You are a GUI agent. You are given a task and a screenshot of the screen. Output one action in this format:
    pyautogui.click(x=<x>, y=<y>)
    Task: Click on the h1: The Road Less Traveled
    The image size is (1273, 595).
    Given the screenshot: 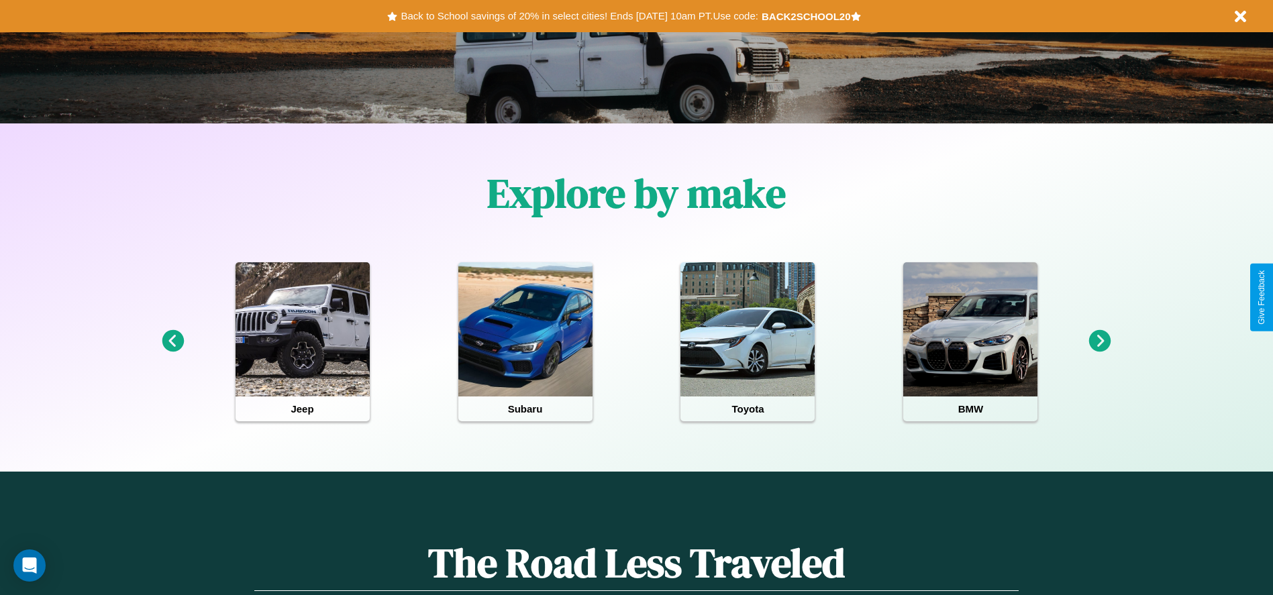 What is the action you would take?
    pyautogui.click(x=636, y=563)
    